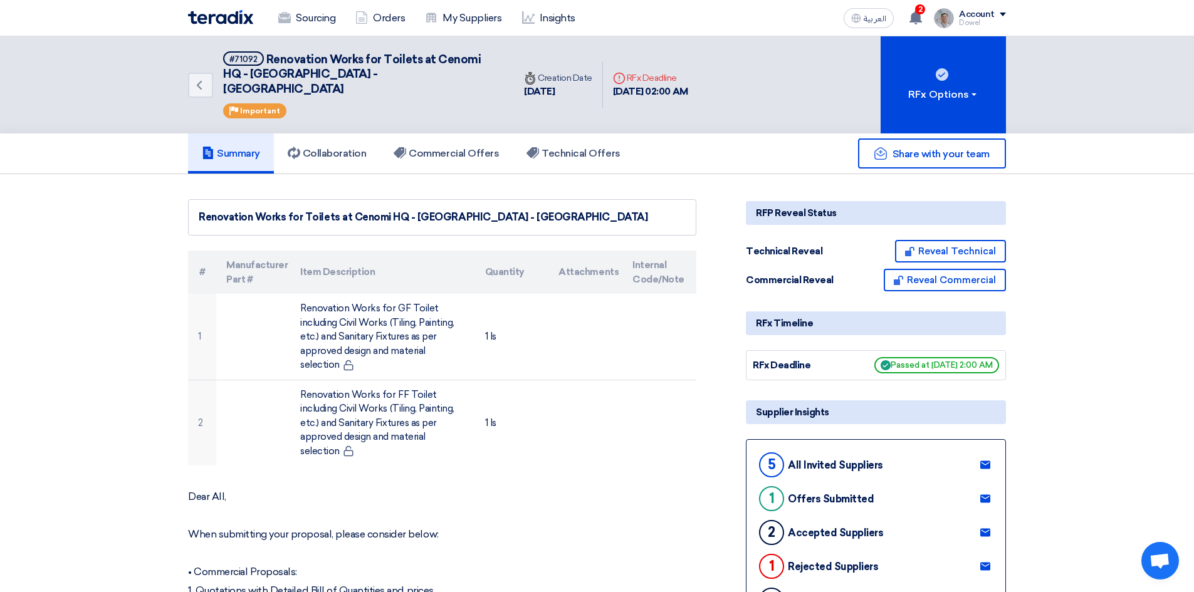 The image size is (1194, 592). I want to click on button: Reveal Commercial, so click(945, 280).